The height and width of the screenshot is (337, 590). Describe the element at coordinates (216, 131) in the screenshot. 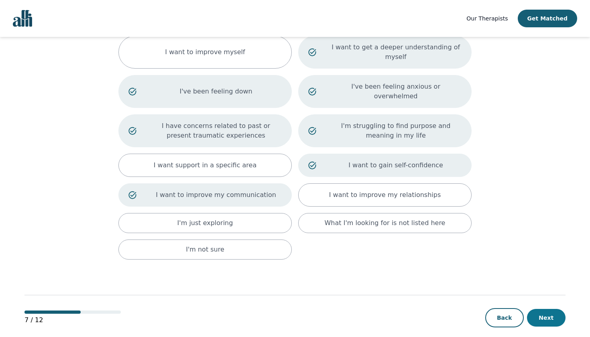

I see `p: I have concerns related to past or present traumatic experiences` at that location.